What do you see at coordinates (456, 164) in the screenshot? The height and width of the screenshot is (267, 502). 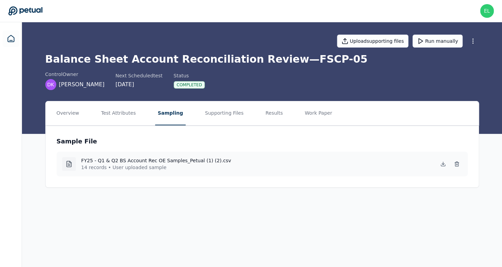 I see `button: Delete Sample File` at bounding box center [456, 164].